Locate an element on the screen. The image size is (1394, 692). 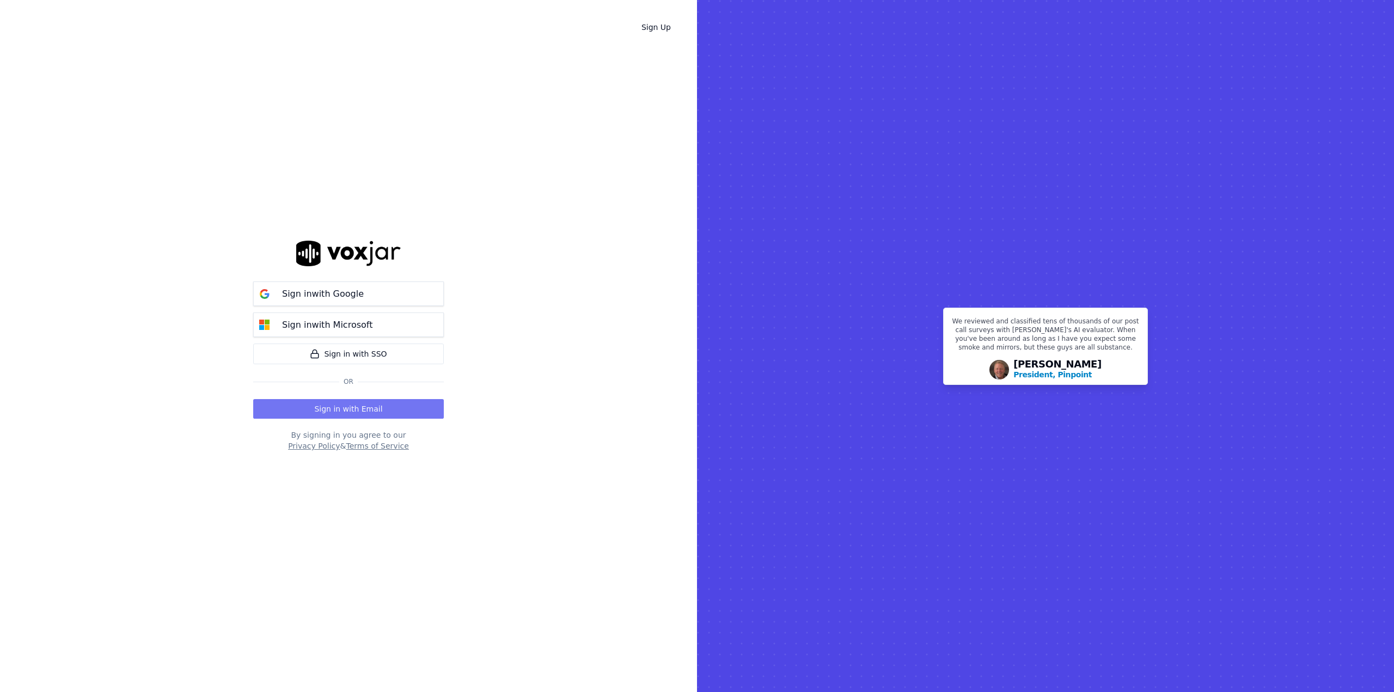
p: Sign in with Google is located at coordinates (323, 294).